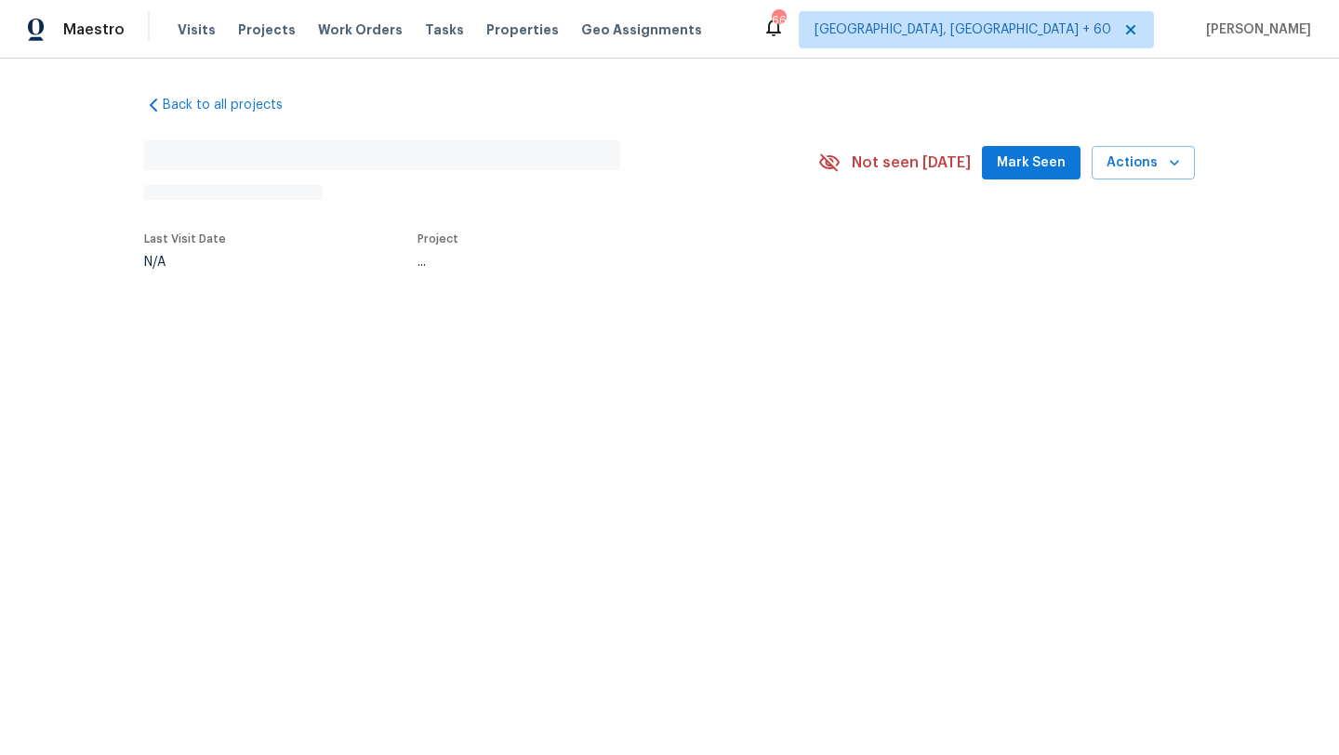 Image resolution: width=1339 pixels, height=755 pixels. I want to click on span: Work Orders, so click(360, 30).